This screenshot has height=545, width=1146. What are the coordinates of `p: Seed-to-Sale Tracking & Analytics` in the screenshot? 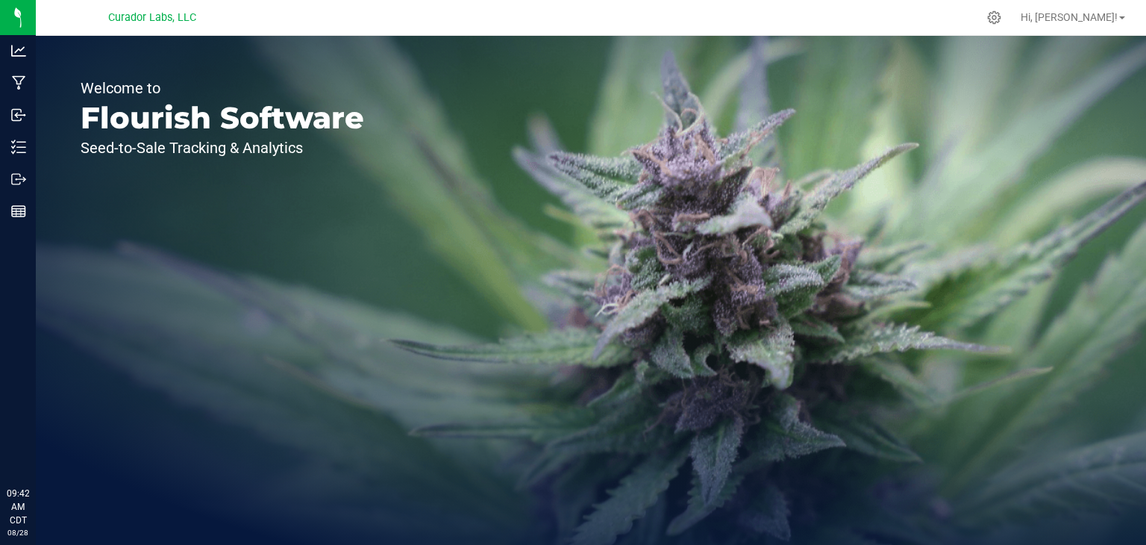 It's located at (222, 148).